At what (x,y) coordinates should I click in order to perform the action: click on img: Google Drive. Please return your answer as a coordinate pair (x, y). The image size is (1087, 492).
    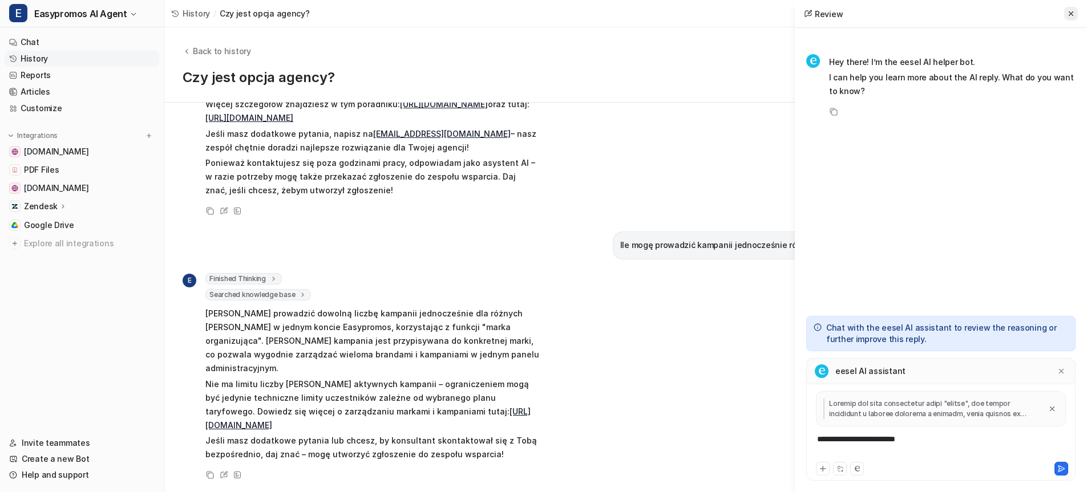
    Looking at the image, I should click on (15, 225).